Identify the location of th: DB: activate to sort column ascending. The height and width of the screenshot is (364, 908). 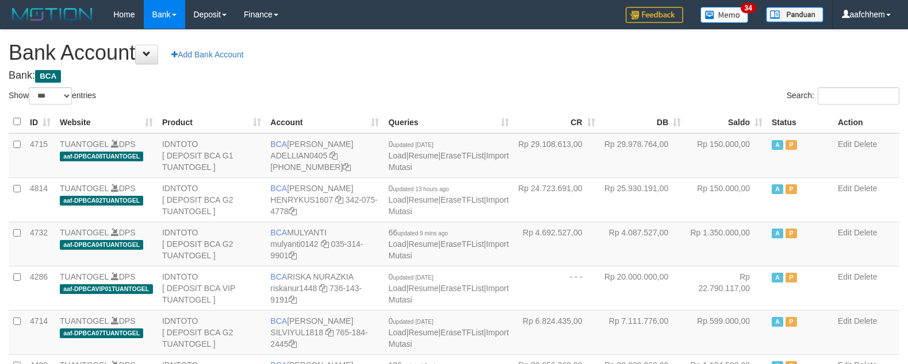
(643, 122).